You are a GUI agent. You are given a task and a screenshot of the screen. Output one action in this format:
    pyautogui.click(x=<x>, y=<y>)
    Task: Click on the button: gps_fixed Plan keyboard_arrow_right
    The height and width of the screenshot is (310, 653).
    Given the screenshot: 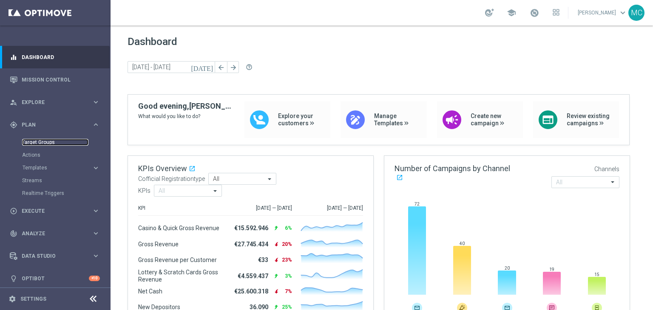 What is the action you would take?
    pyautogui.click(x=55, y=125)
    